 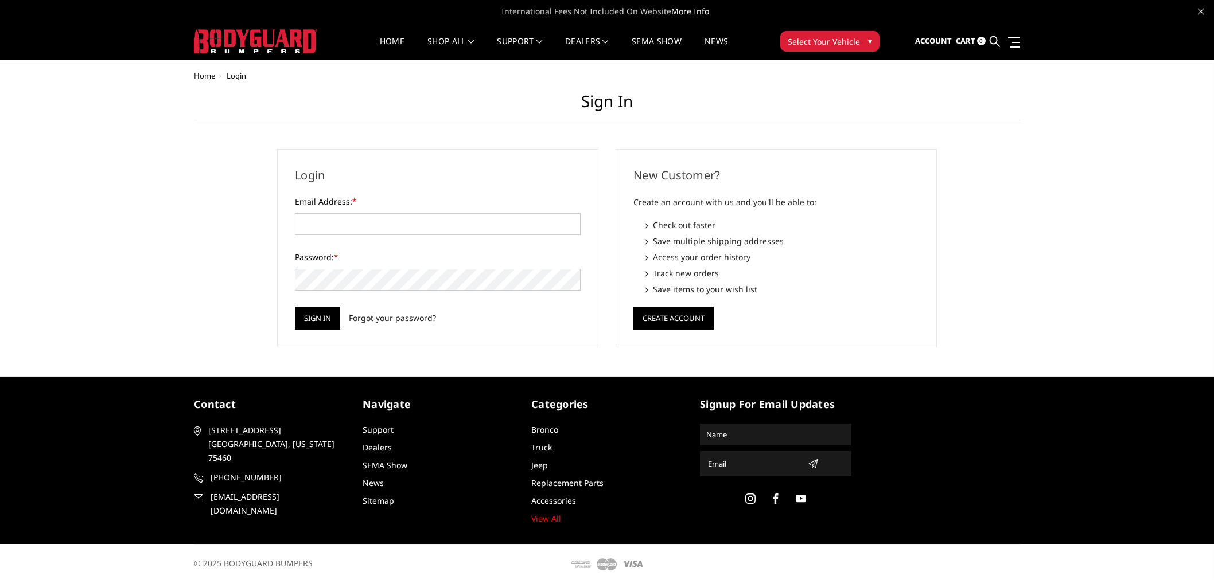 I want to click on input: Sign in, so click(x=317, y=318).